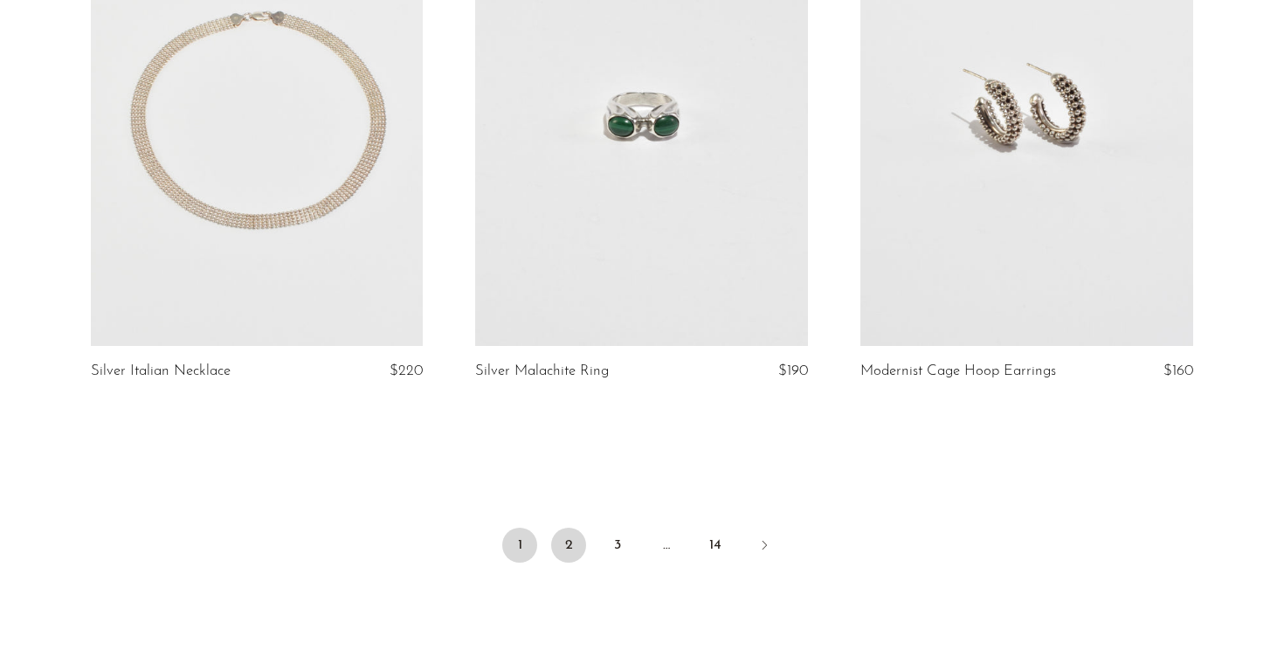 This screenshot has height=671, width=1284. What do you see at coordinates (406, 370) in the screenshot?
I see `span: $220` at bounding box center [406, 370].